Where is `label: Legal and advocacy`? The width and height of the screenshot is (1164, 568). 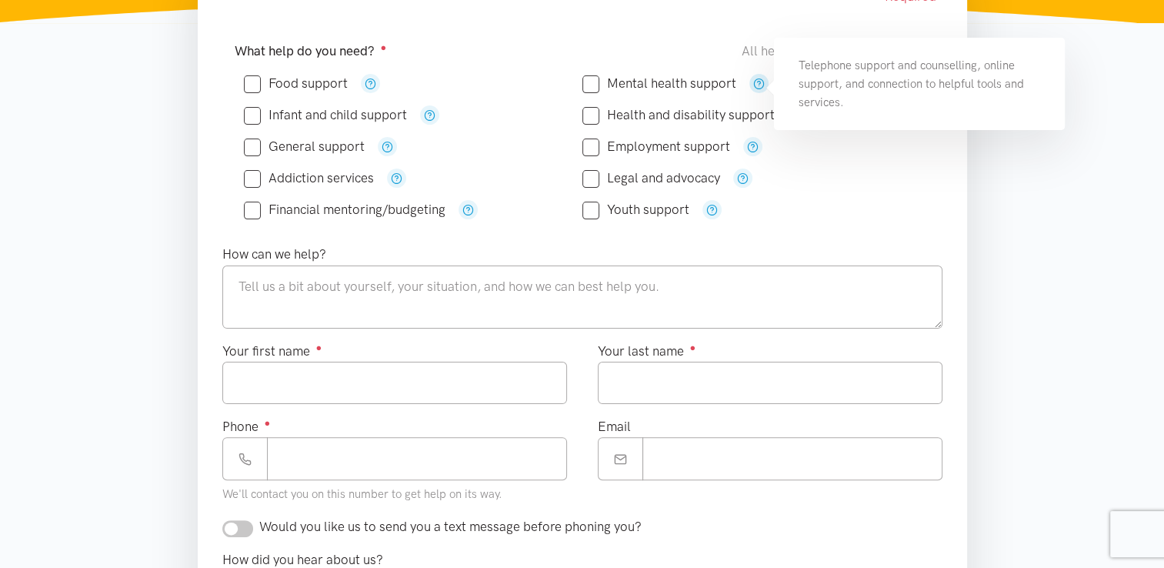
label: Legal and advocacy is located at coordinates (651, 178).